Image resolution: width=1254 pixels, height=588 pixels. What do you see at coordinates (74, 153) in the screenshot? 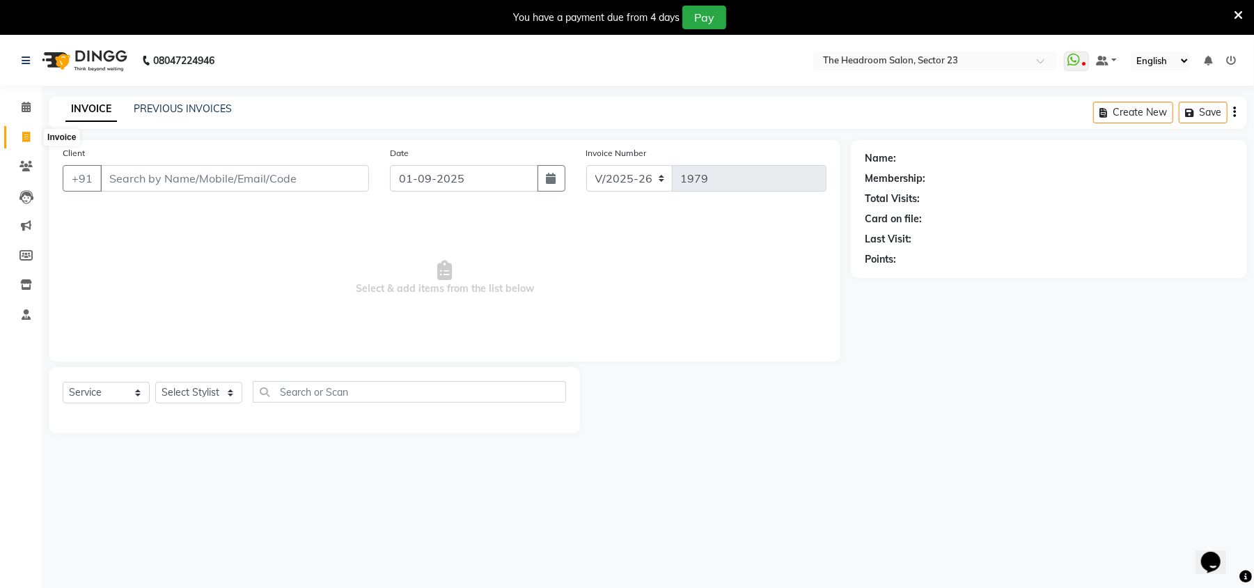
I see `label: Client` at bounding box center [74, 153].